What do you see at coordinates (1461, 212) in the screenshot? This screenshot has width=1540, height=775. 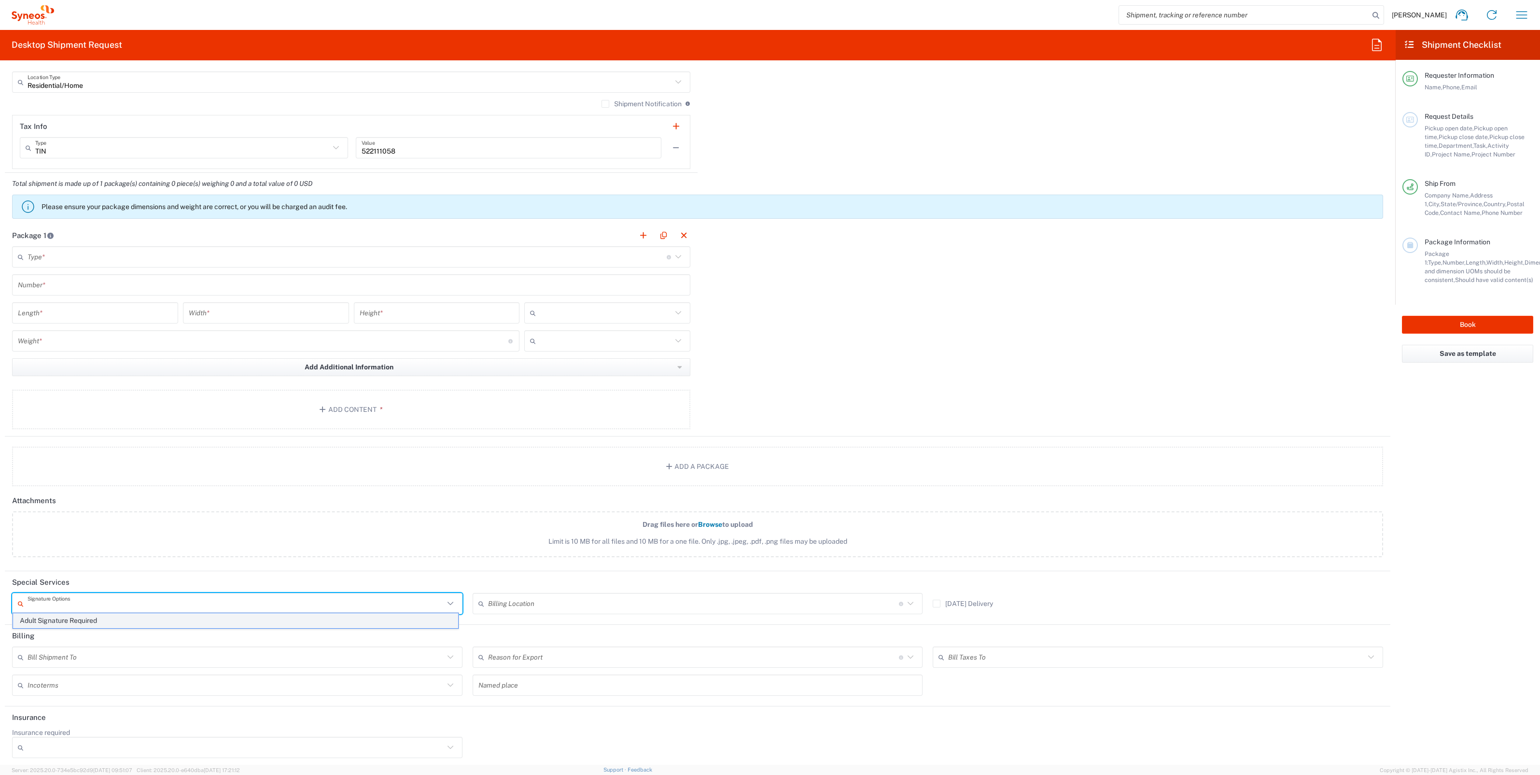 I see `span: Contact Name,` at bounding box center [1461, 212].